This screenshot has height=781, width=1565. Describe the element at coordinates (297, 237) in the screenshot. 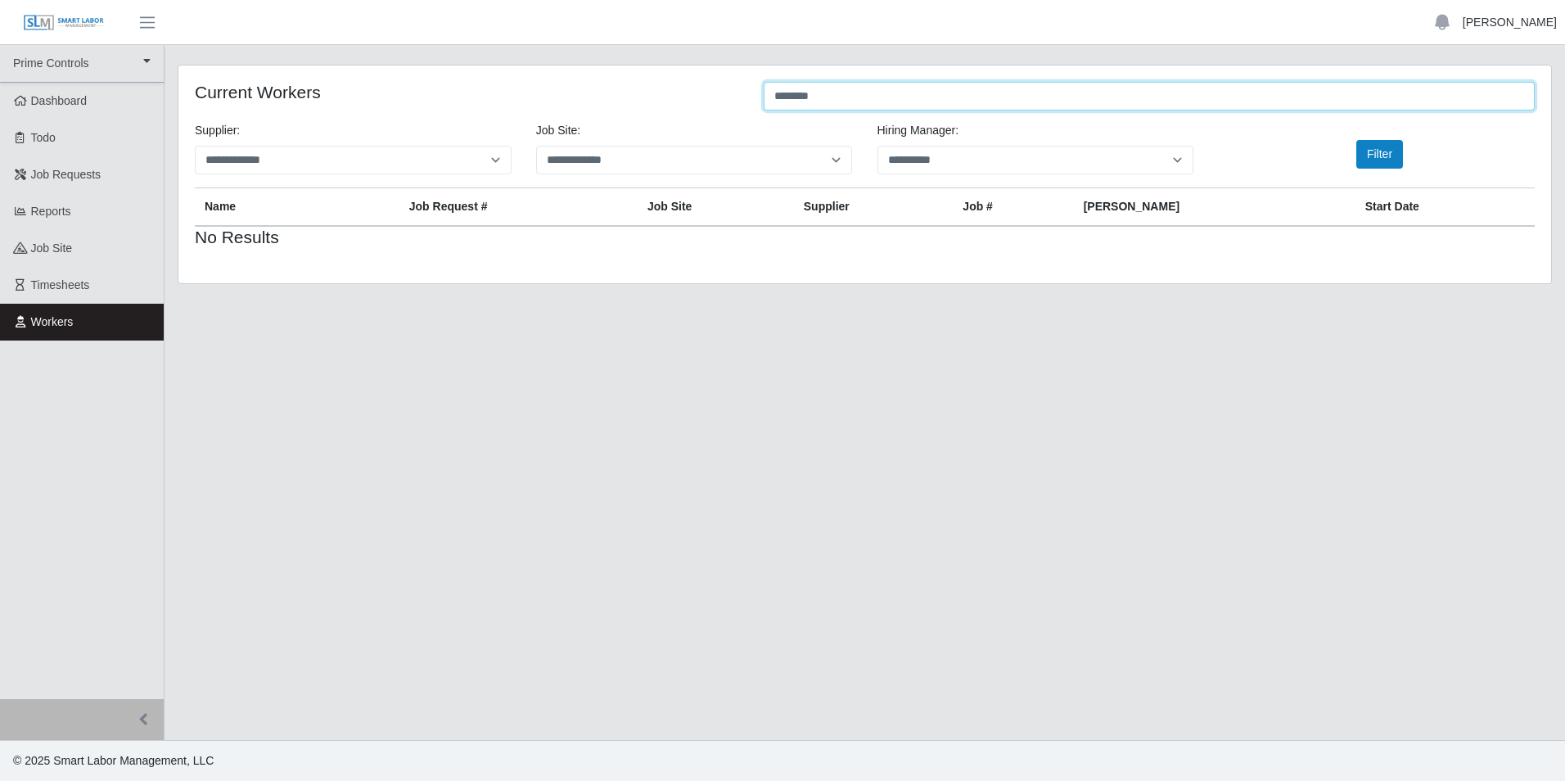

I see `h4: No Results` at that location.